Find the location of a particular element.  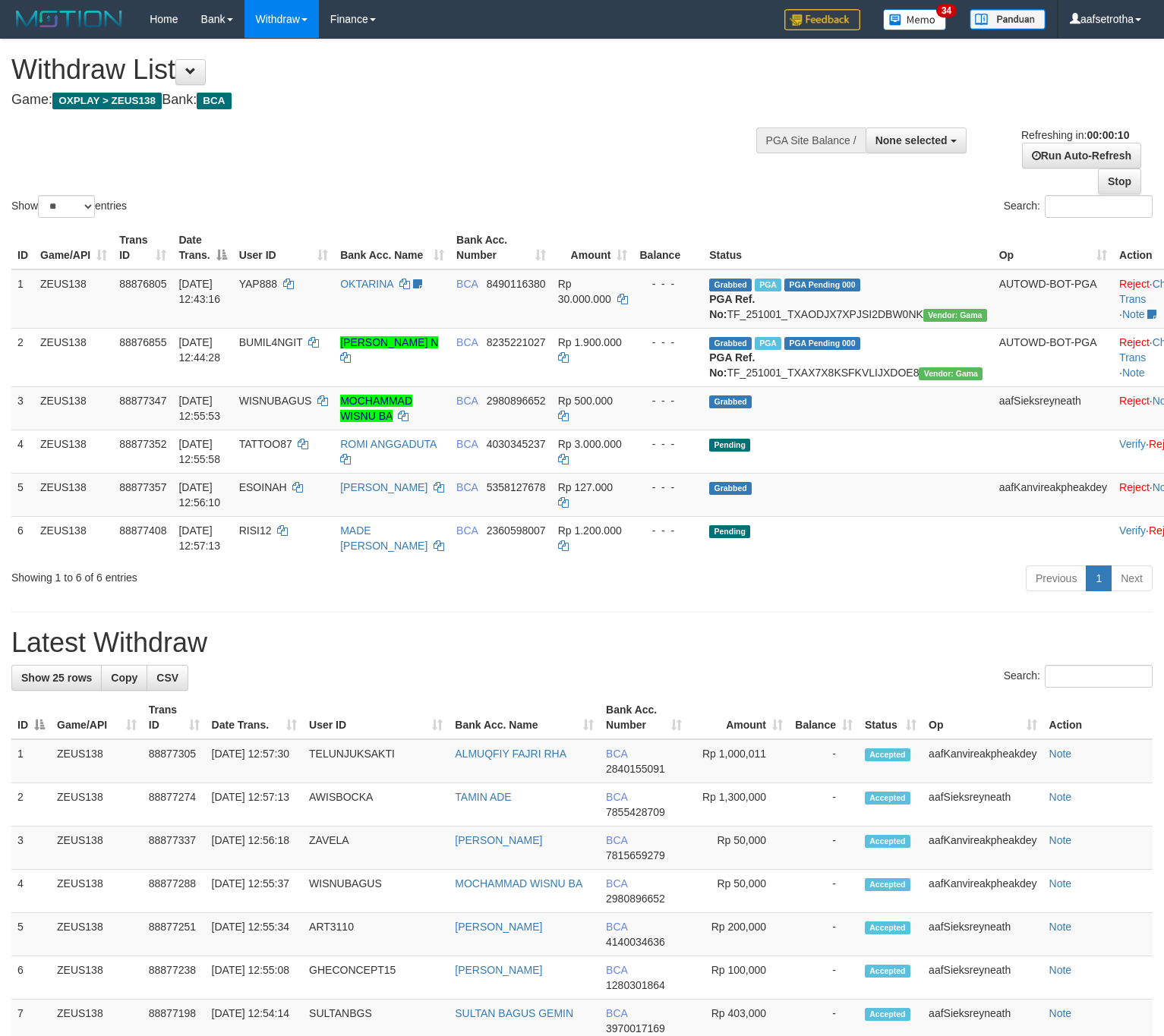

td: 4 is located at coordinates (23, 451).